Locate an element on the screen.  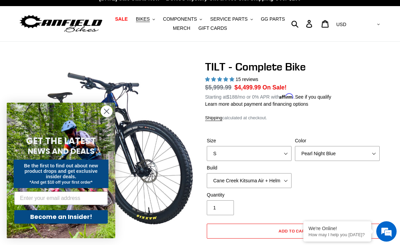
span: Add to cart is located at coordinates (293, 231).